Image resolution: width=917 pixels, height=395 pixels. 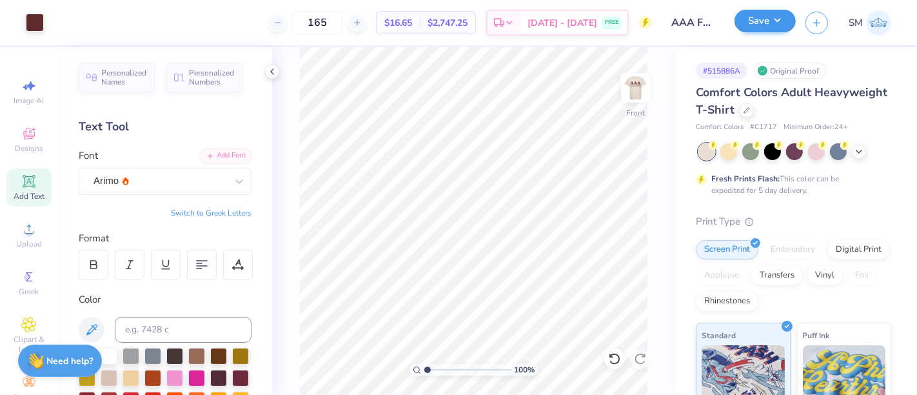 What do you see at coordinates (124, 77) in the screenshot?
I see `span: Personalized Names` at bounding box center [124, 77].